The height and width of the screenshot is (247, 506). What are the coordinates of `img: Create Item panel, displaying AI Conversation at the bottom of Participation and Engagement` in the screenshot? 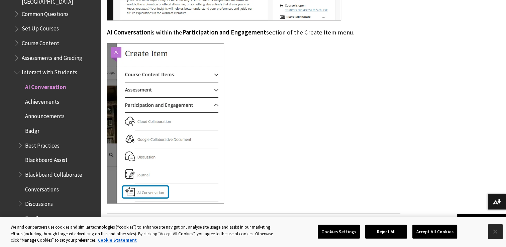 It's located at (166, 123).